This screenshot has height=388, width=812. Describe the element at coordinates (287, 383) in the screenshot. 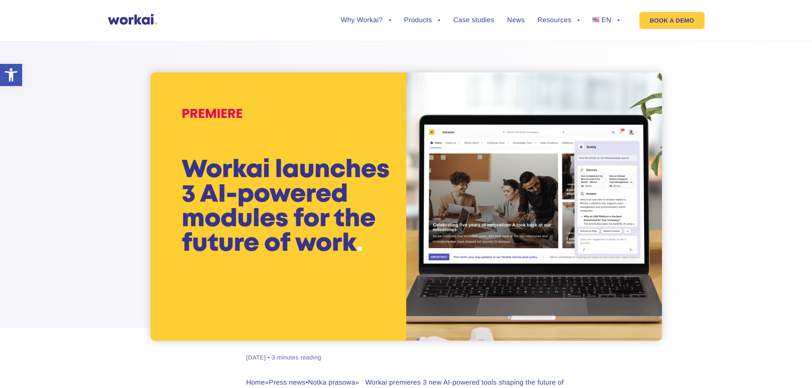

I see `a: Press news` at that location.